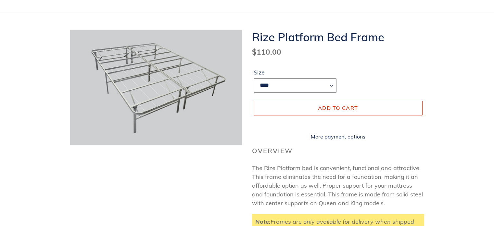  Describe the element at coordinates (267, 52) in the screenshot. I see `span: $110.00` at that location.